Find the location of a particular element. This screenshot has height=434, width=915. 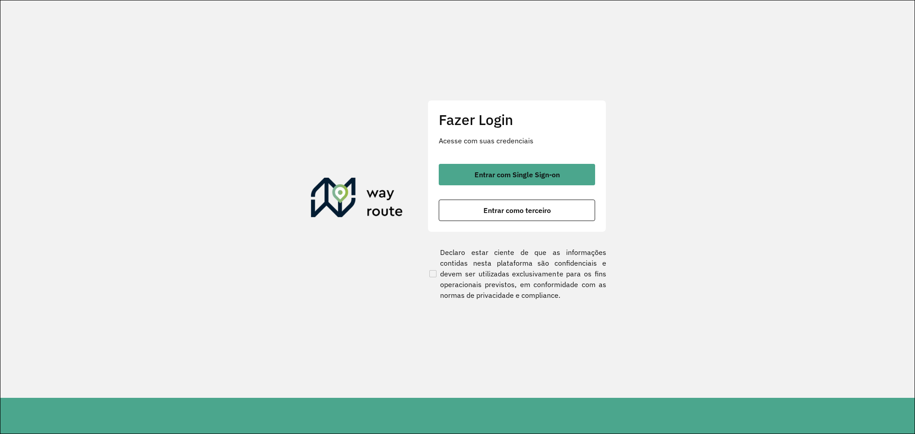

span: Entrar como terceiro is located at coordinates (517, 210).